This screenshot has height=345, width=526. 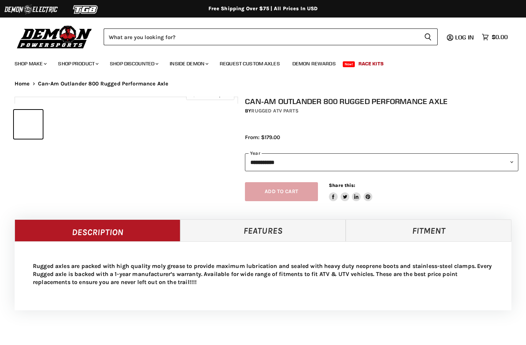 What do you see at coordinates (134, 64) in the screenshot?
I see `a: Shop Discounted` at bounding box center [134, 64].